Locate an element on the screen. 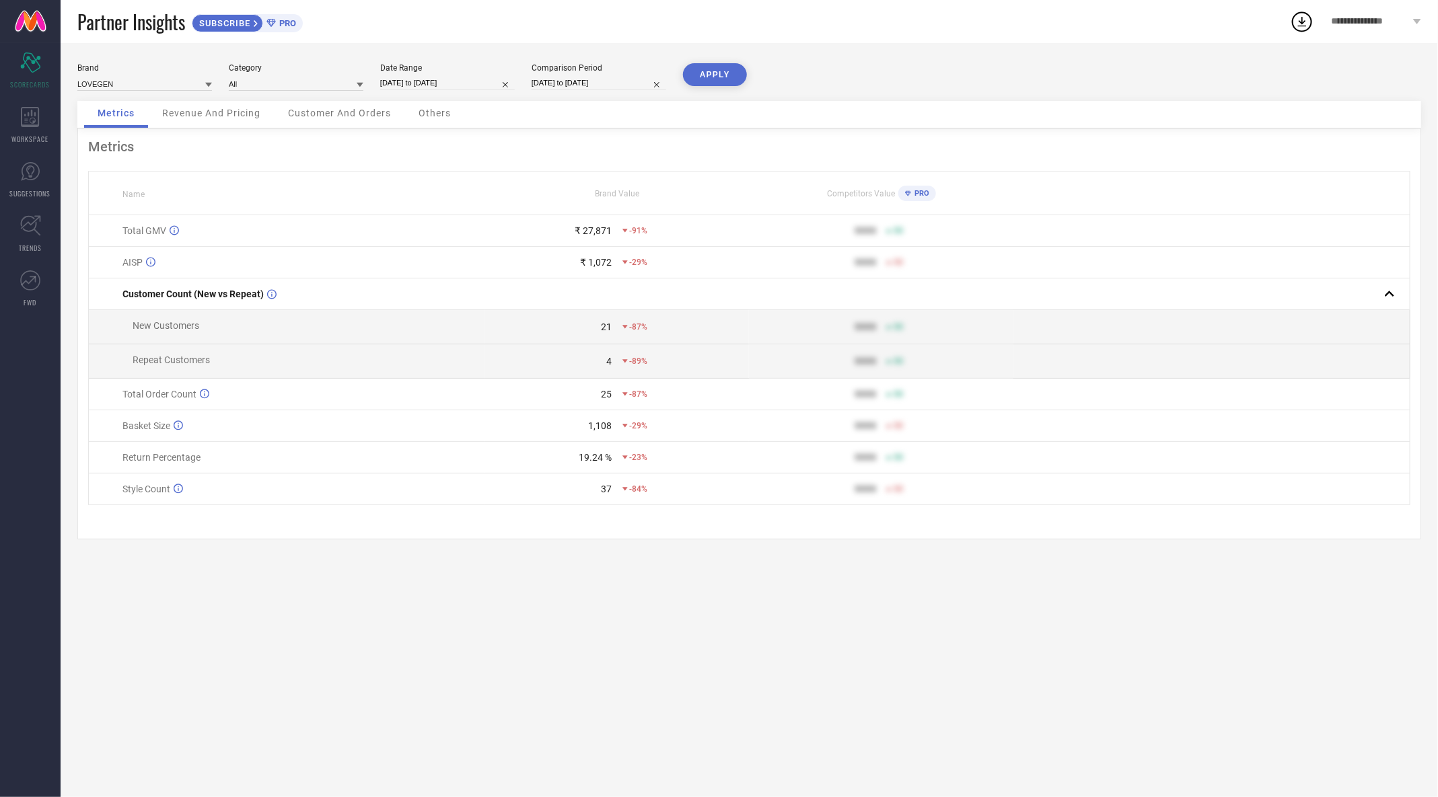 The height and width of the screenshot is (797, 1438). div: Date Range is located at coordinates (447, 68).